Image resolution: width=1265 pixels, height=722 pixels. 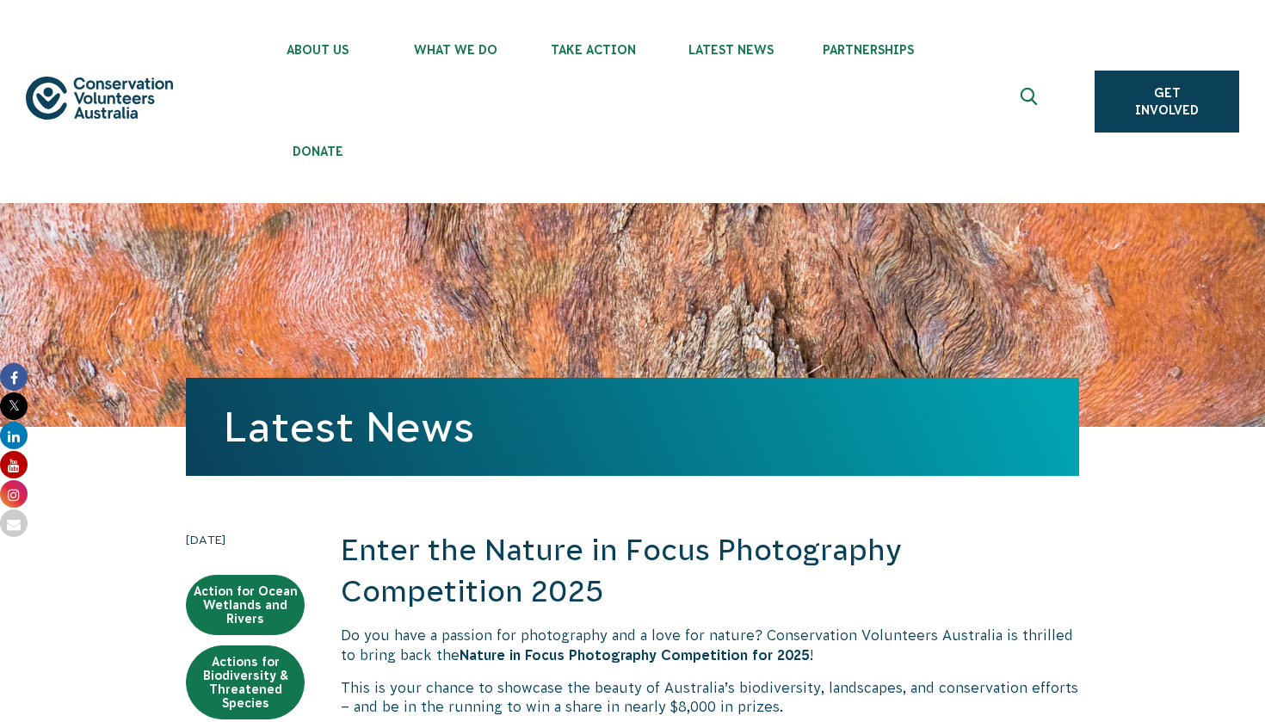 I want to click on p: This is your chance to showcase the beauty of Australia’s biodiversity, landscapes, and conservat..., so click(x=710, y=697).